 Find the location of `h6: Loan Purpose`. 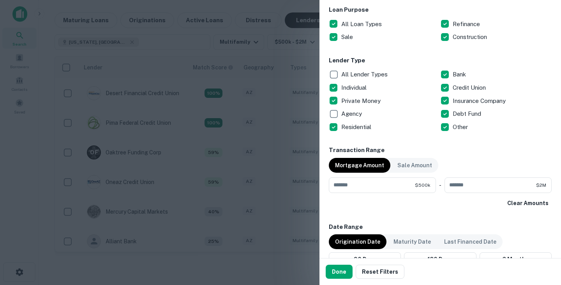

h6: Loan Purpose is located at coordinates (440, 10).